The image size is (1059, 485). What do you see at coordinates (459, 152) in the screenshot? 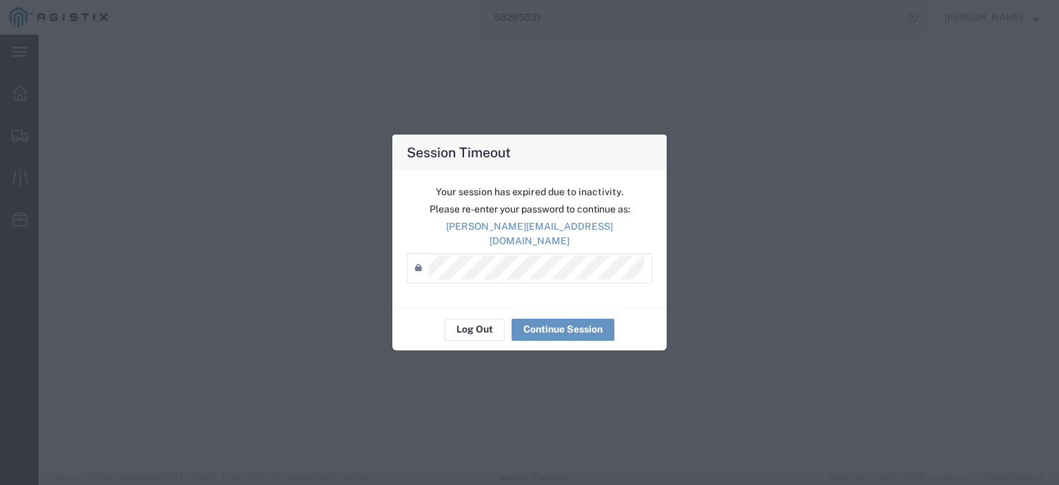
I see `h4: Session Timeout` at bounding box center [459, 152].